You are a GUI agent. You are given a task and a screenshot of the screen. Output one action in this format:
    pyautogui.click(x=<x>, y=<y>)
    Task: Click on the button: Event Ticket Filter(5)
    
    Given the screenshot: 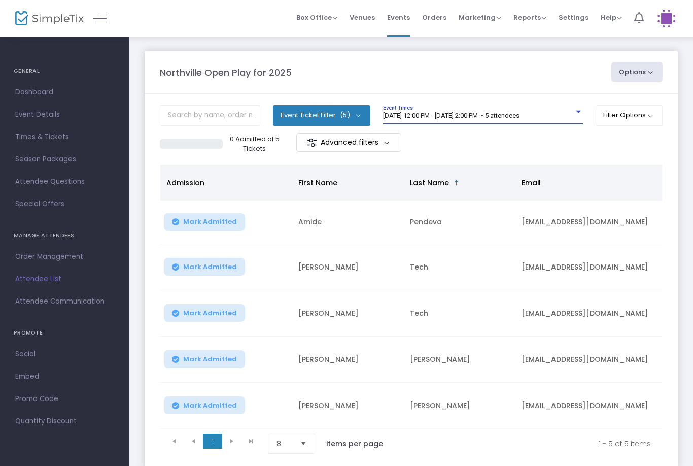 What is the action you would take?
    pyautogui.click(x=322, y=115)
    